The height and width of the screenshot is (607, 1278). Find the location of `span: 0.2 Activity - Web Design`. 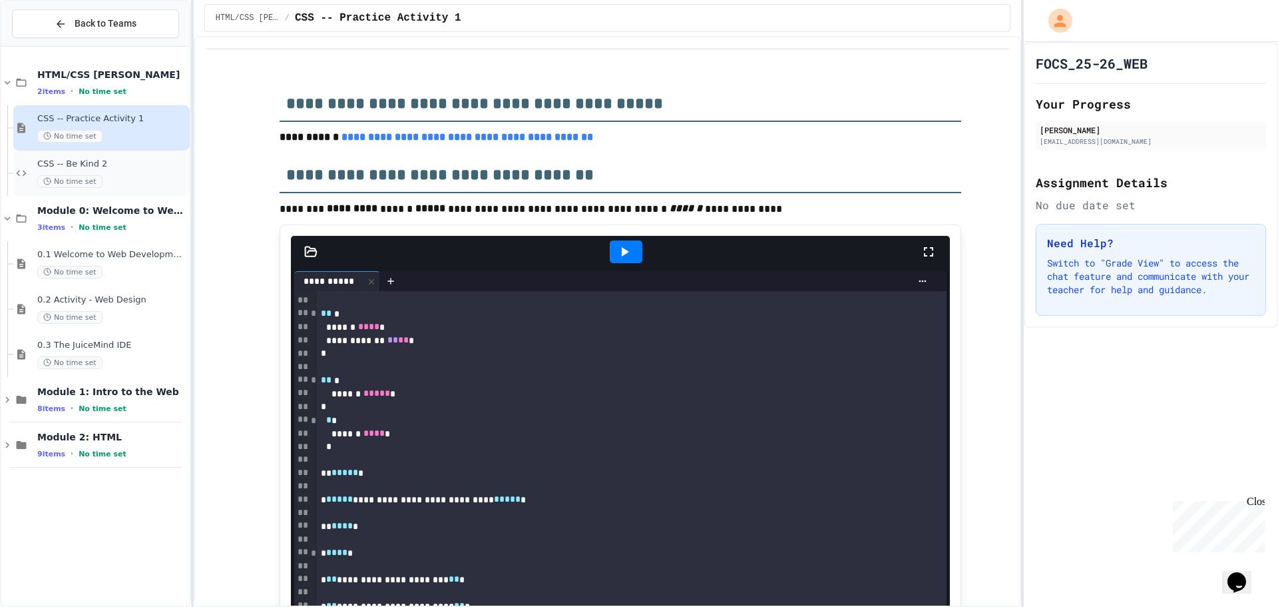

span: 0.2 Activity - Web Design is located at coordinates (112, 300).